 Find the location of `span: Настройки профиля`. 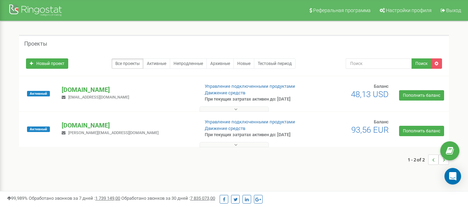

span: Настройки профиля is located at coordinates (409, 10).